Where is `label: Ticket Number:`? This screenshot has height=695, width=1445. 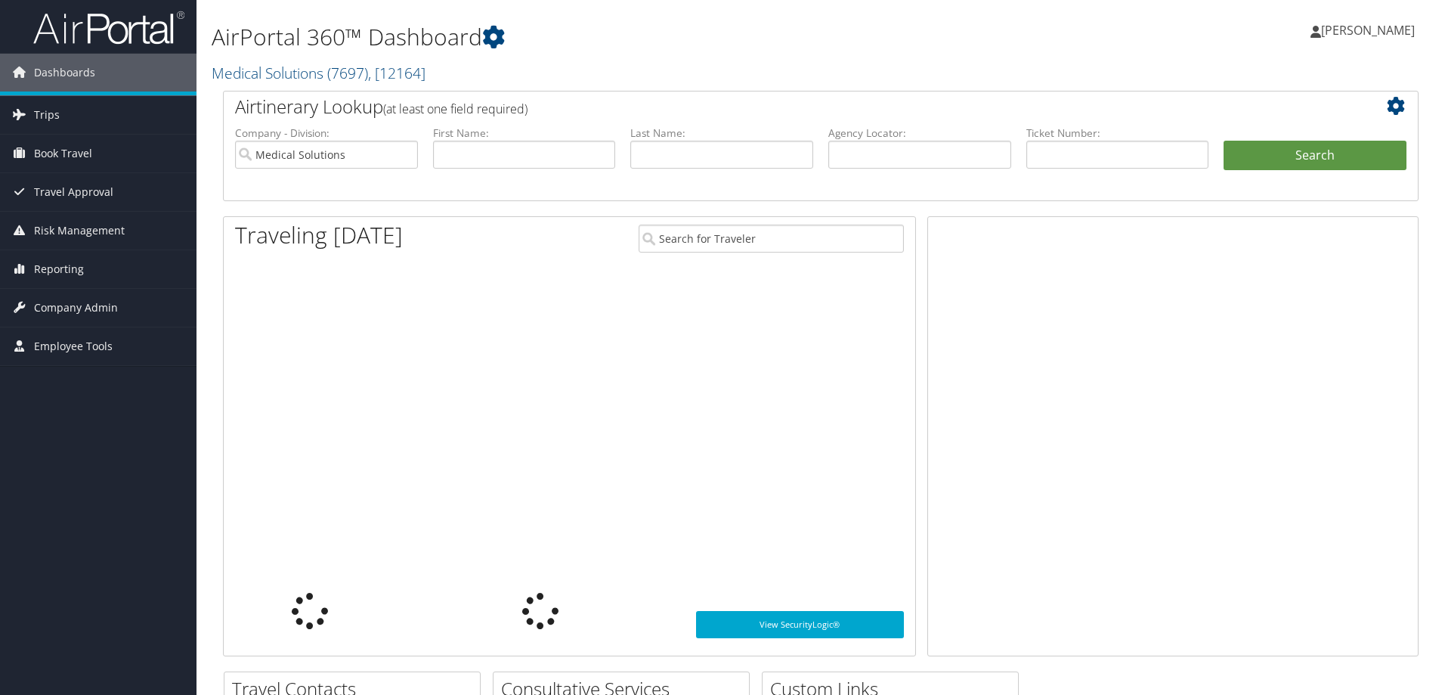
label: Ticket Number: is located at coordinates (1118, 133).